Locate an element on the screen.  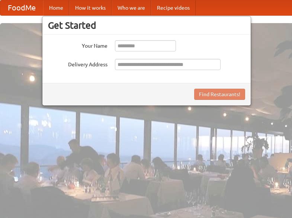
a: FoodMe is located at coordinates (22, 8).